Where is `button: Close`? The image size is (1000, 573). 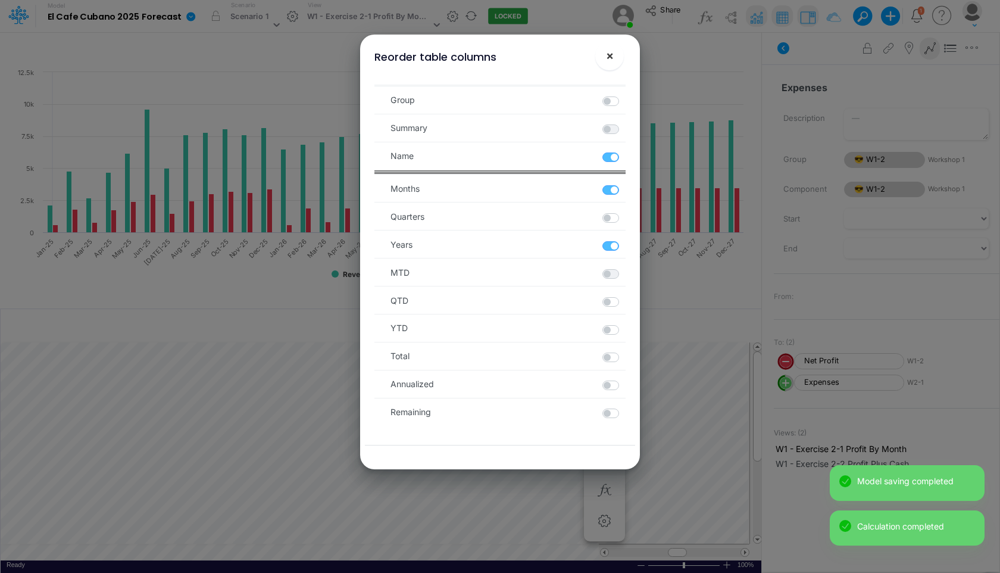 button: Close is located at coordinates (610, 56).